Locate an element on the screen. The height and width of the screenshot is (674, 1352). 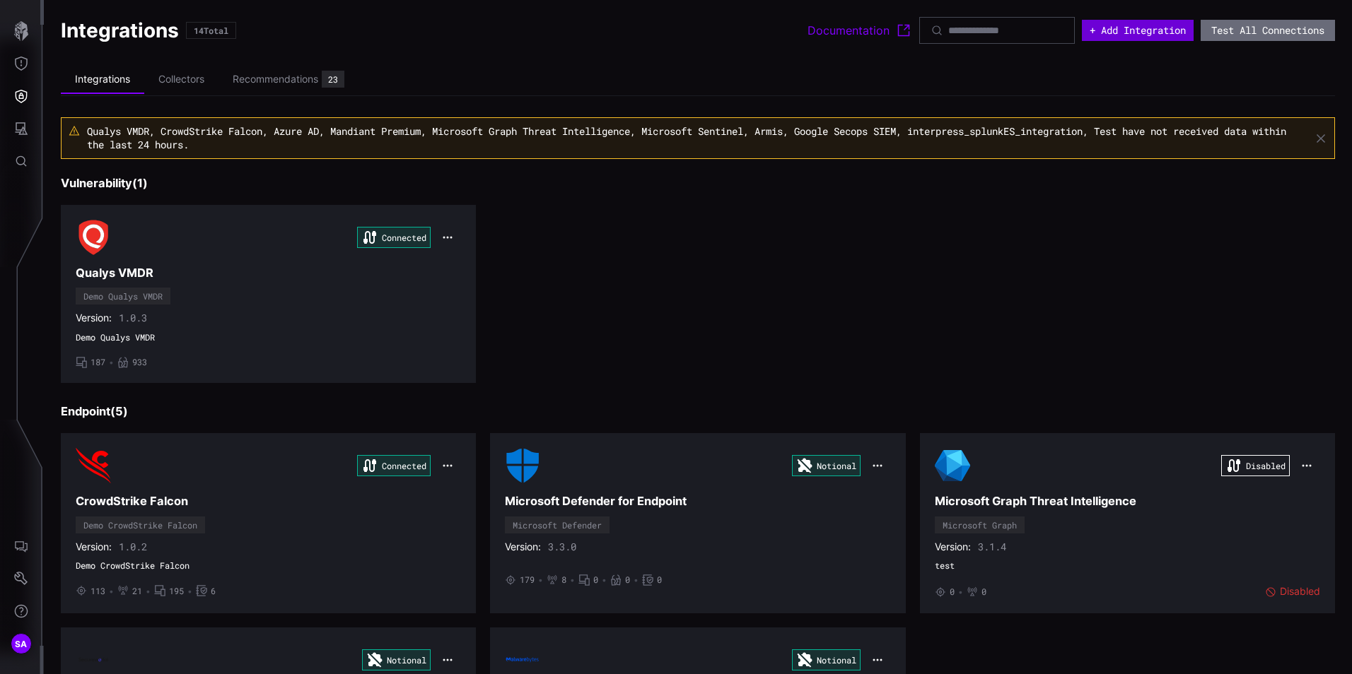
div: 23 is located at coordinates (333, 79).